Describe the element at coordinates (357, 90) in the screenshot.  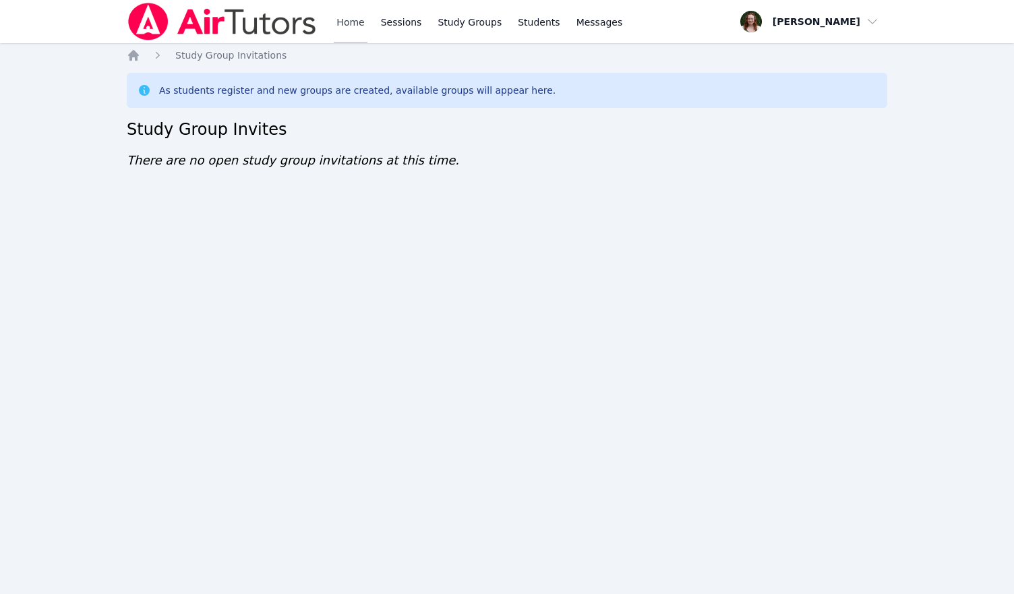
I see `div: As students register and new groups are created, available groups will appear here.` at that location.